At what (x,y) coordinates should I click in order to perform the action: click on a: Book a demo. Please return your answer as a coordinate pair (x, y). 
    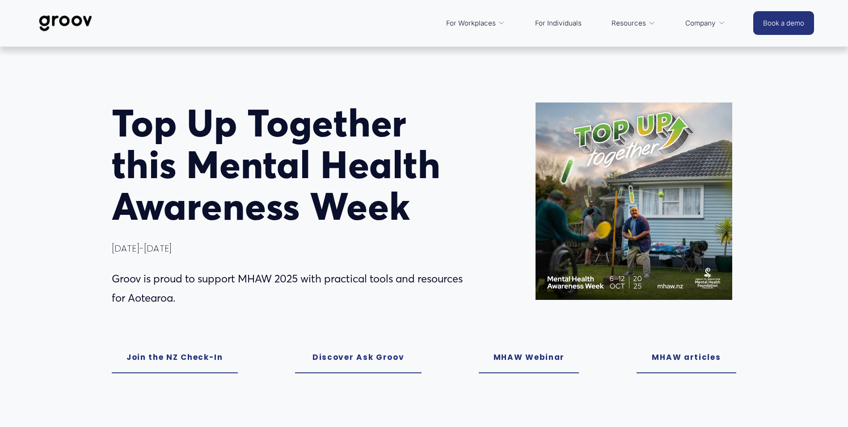
    Looking at the image, I should click on (784, 23).